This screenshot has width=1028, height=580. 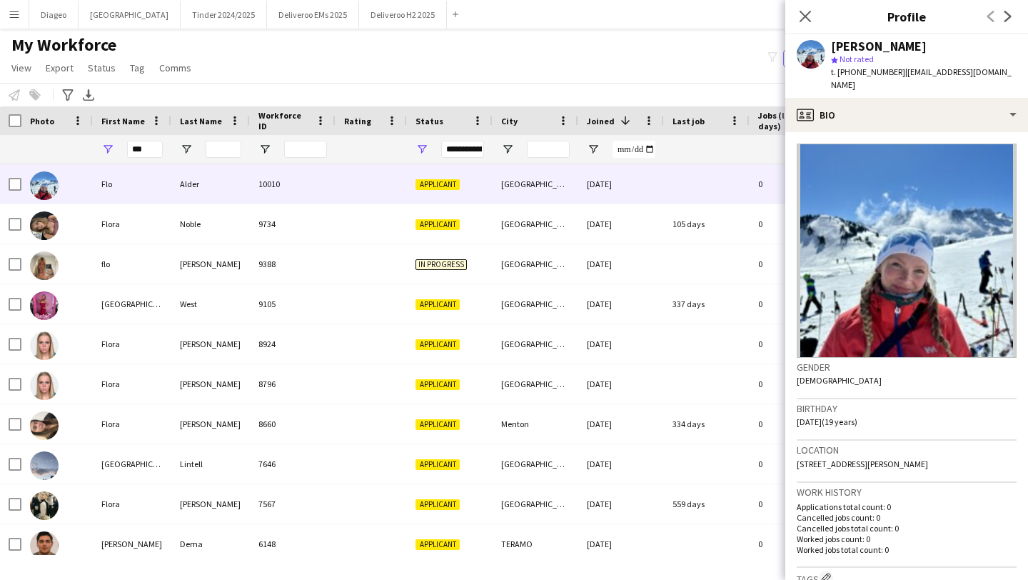 What do you see at coordinates (293, 304) in the screenshot?
I see `div: 9105` at bounding box center [293, 304].